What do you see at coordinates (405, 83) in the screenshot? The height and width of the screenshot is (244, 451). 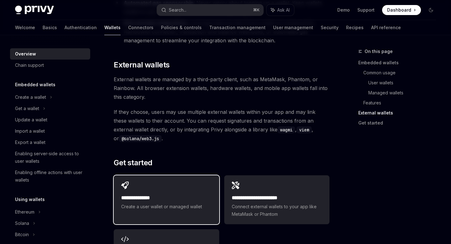 I see `a: User wallets` at bounding box center [405, 83].